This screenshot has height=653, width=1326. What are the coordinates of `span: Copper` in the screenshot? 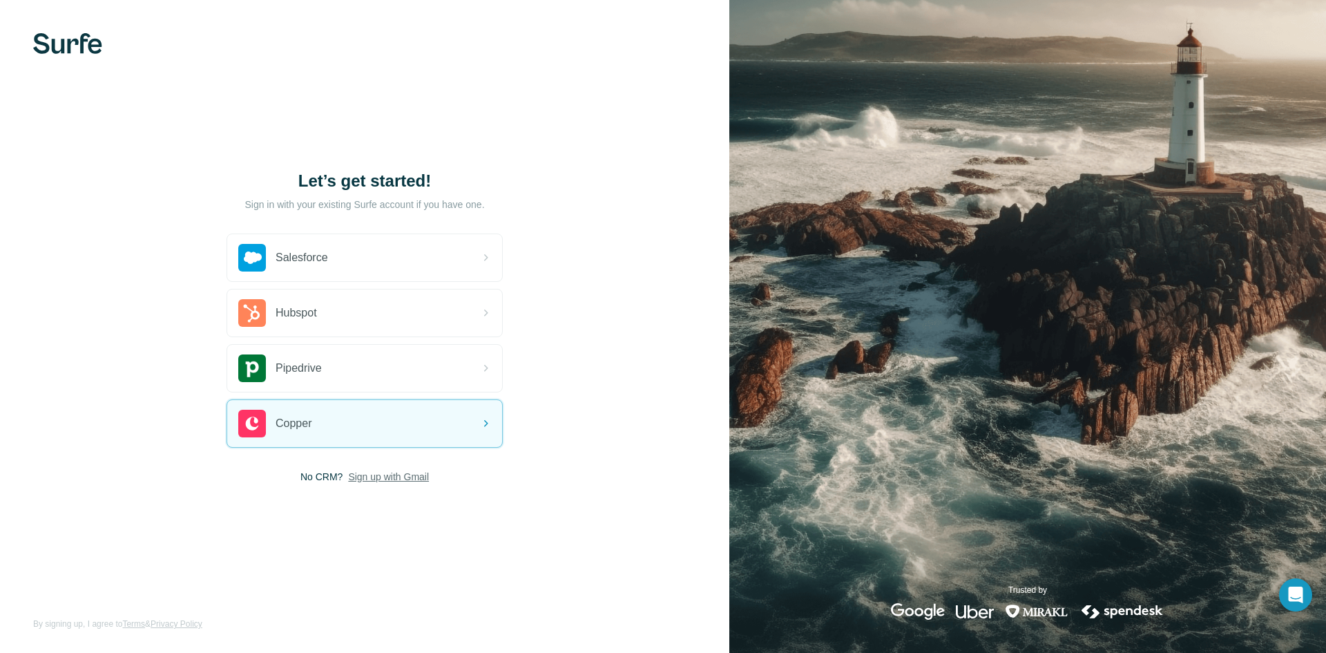 It's located at (294, 423).